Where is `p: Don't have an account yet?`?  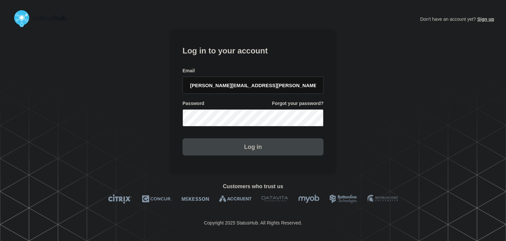
p: Don't have an account yet? is located at coordinates (457, 19).